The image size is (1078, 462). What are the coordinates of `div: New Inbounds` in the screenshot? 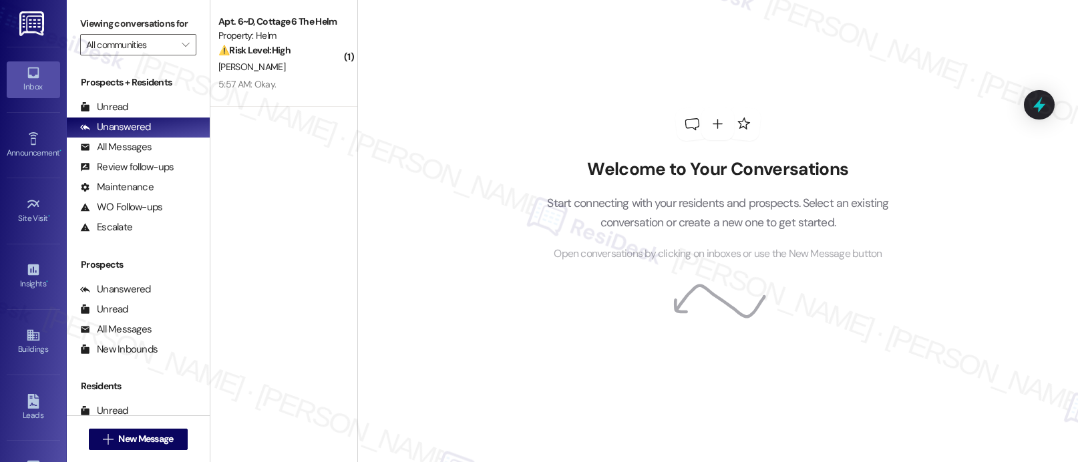 It's located at (119, 349).